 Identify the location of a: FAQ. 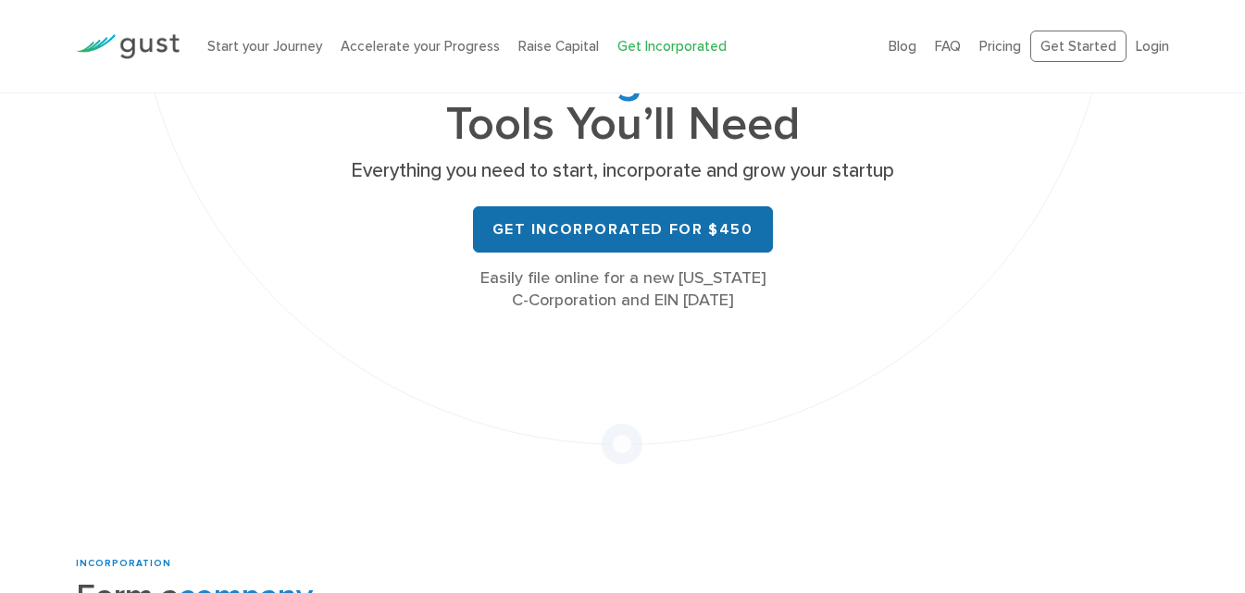
(948, 46).